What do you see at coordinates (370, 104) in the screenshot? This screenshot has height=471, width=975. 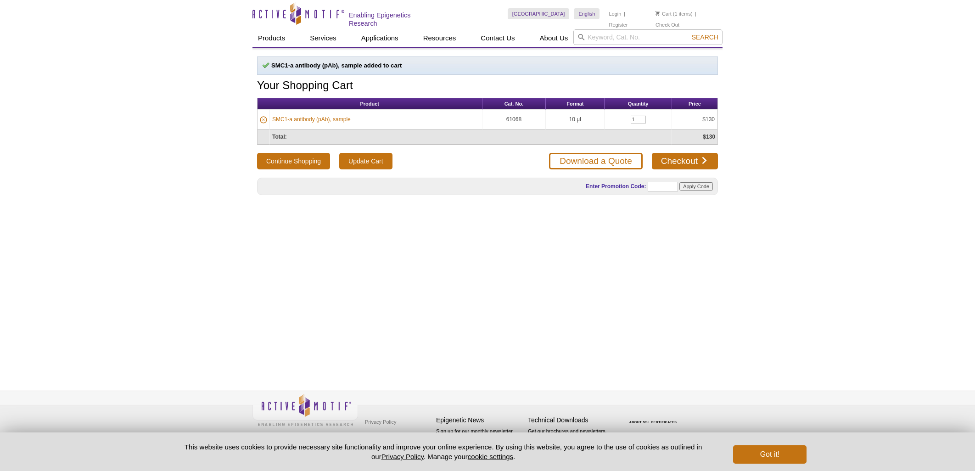 I see `span: Product` at bounding box center [370, 104].